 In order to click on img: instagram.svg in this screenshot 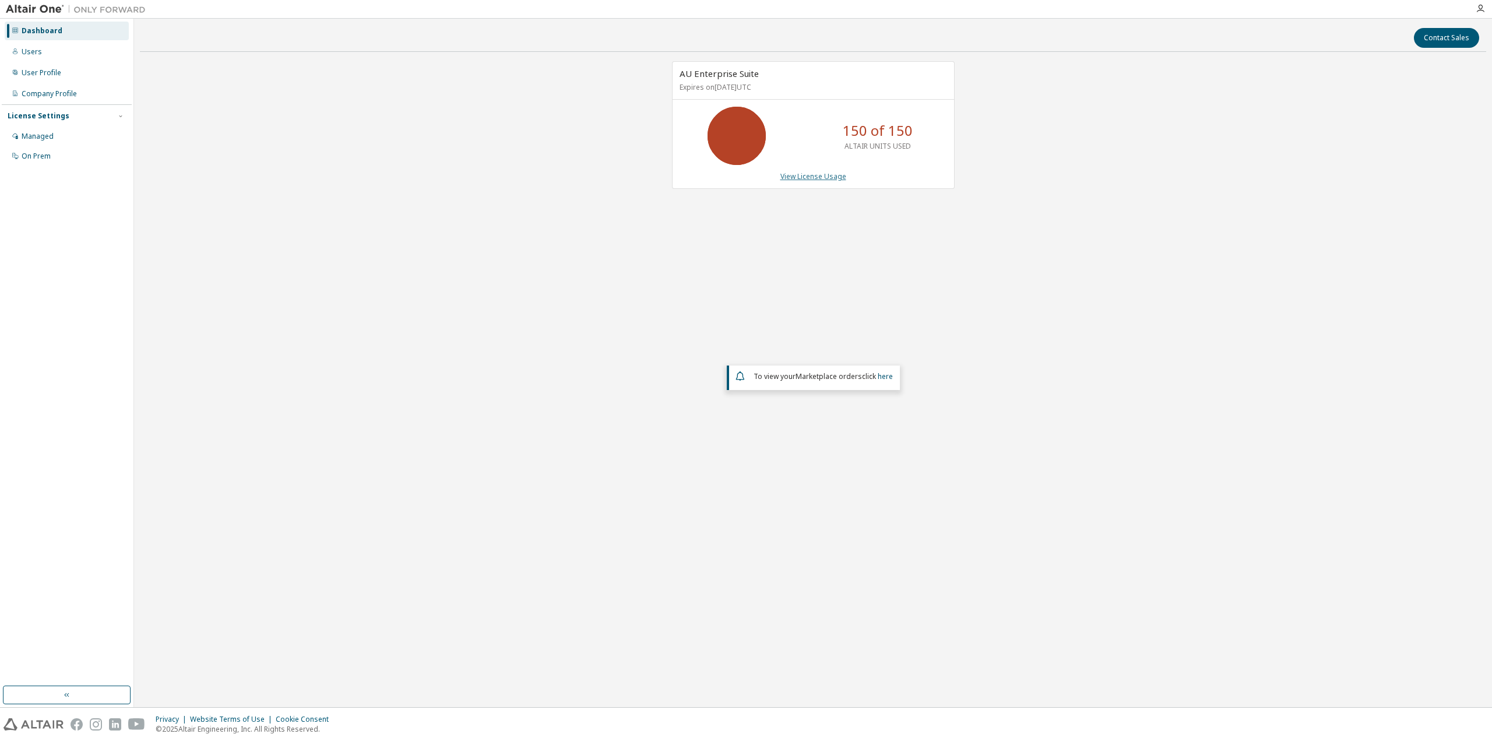, I will do `click(96, 724)`.